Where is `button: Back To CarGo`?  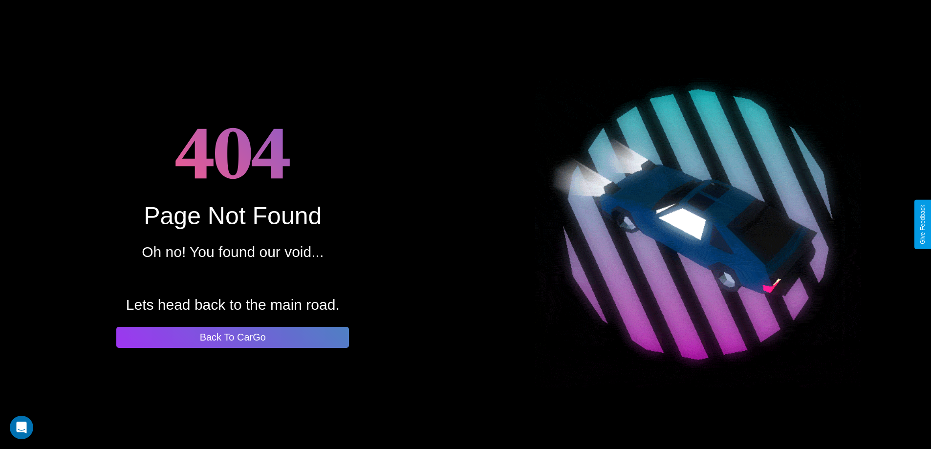 button: Back To CarGo is located at coordinates (233, 337).